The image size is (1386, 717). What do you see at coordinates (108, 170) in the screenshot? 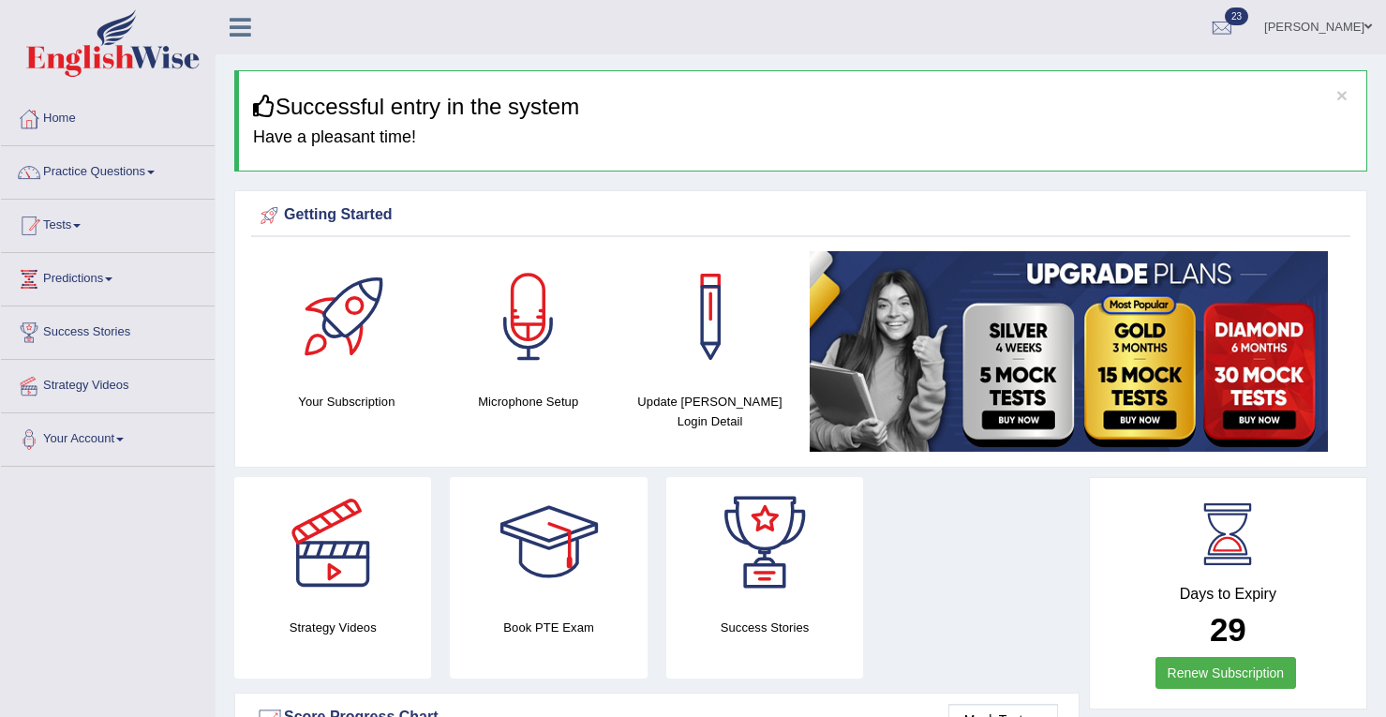
I see `a: Practice Questions` at bounding box center [108, 170].